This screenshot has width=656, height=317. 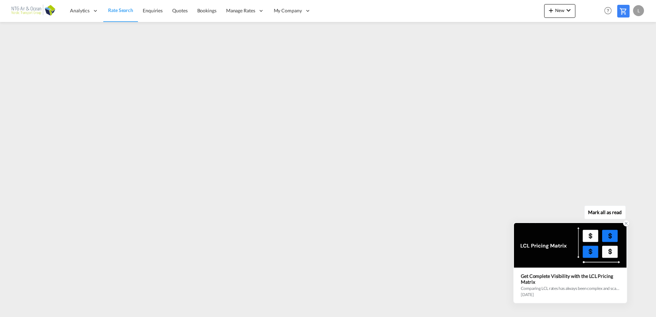 What do you see at coordinates (288, 11) in the screenshot?
I see `span: My Company` at bounding box center [288, 11].